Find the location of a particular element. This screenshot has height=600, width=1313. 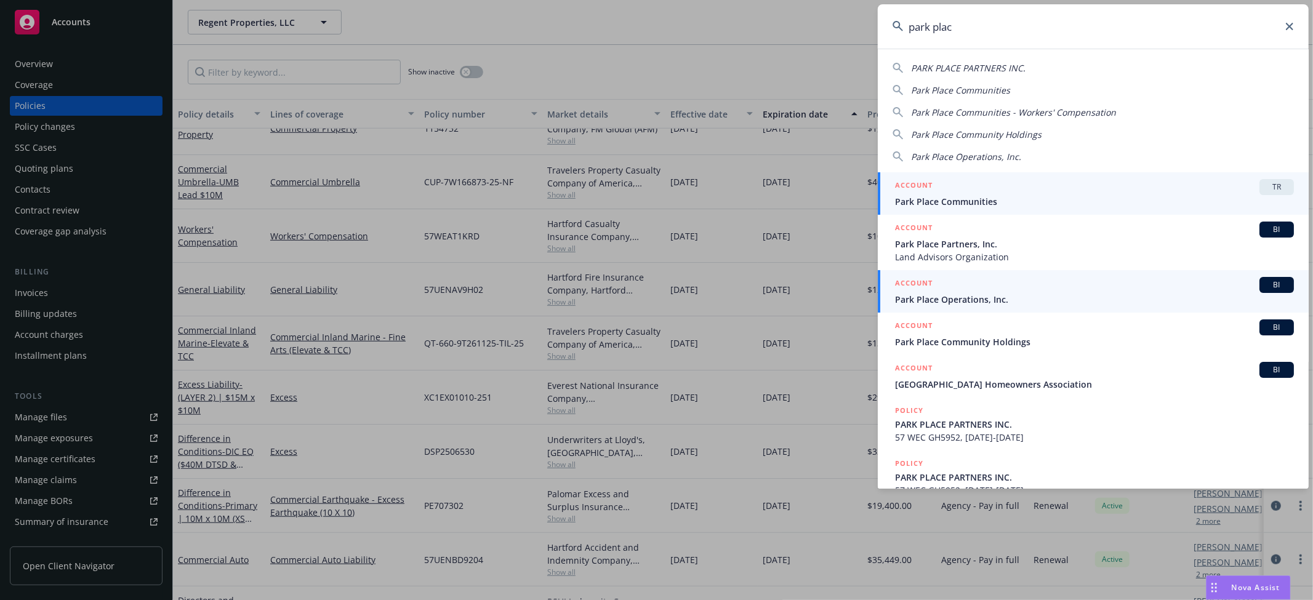

span: Park Place Partners, Inc. is located at coordinates (1095, 244).